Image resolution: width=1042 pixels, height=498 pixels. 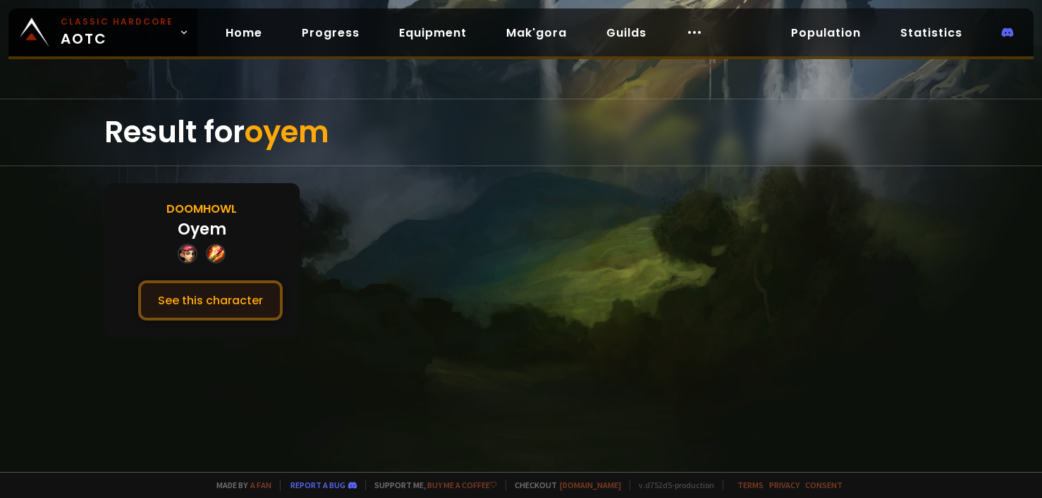 What do you see at coordinates (202, 229) in the screenshot?
I see `div: Oyem` at bounding box center [202, 229].